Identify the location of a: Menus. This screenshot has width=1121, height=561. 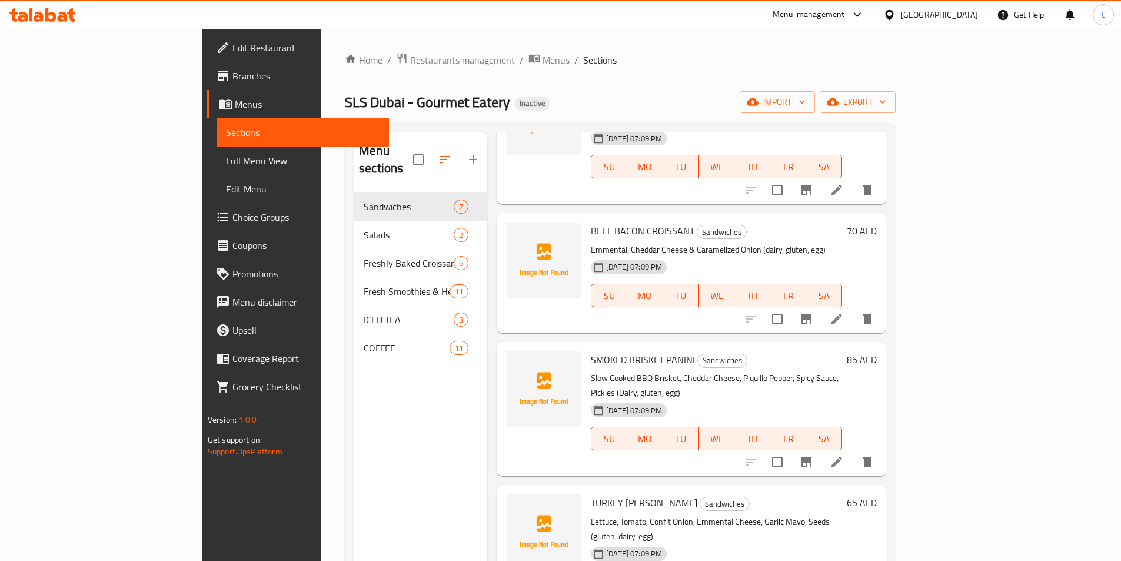
(298, 104).